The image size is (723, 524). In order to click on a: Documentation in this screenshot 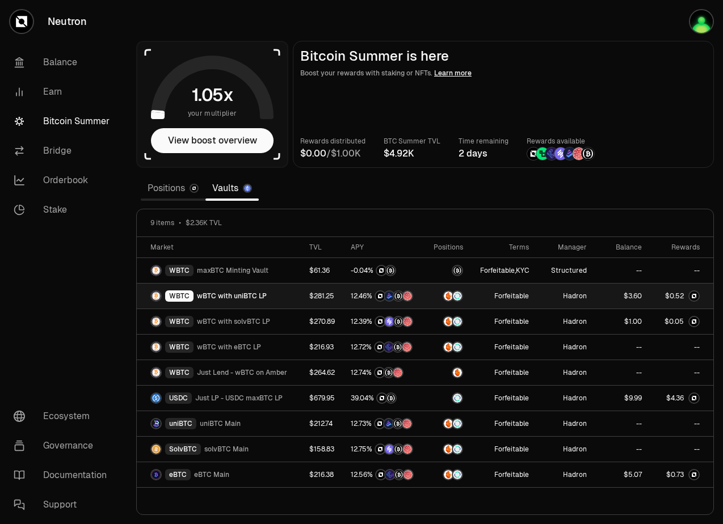, I will do `click(64, 475)`.